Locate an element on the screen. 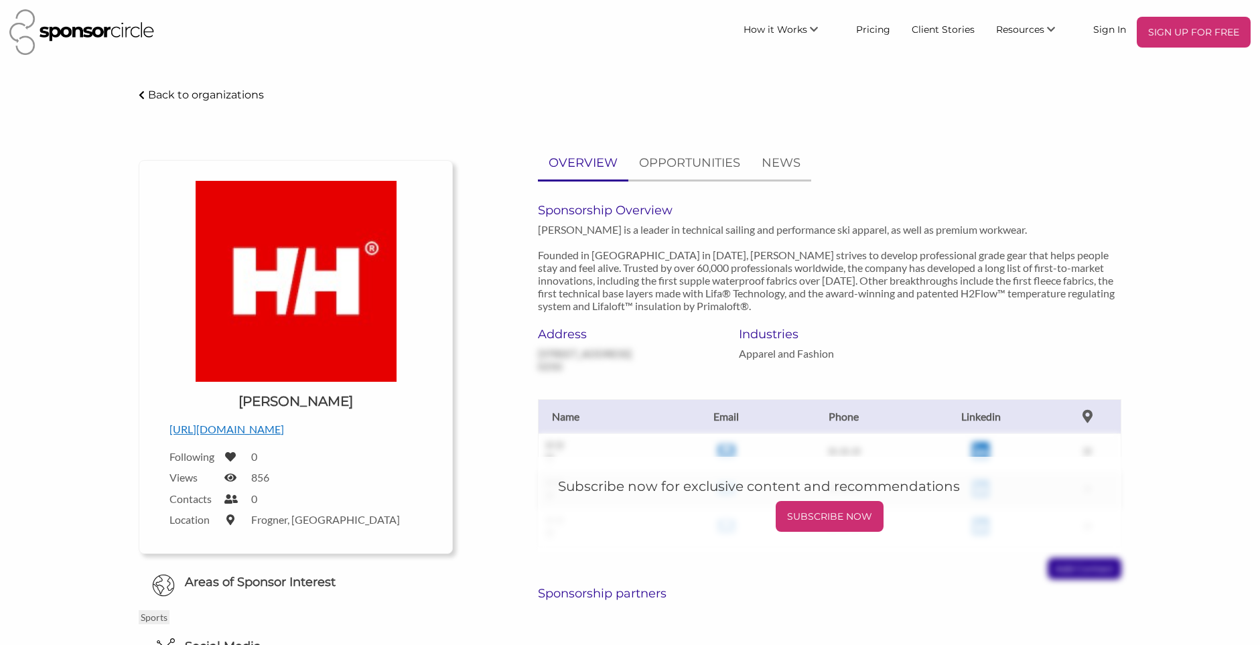  p: SUBSCRIBE NOW is located at coordinates (829, 516).